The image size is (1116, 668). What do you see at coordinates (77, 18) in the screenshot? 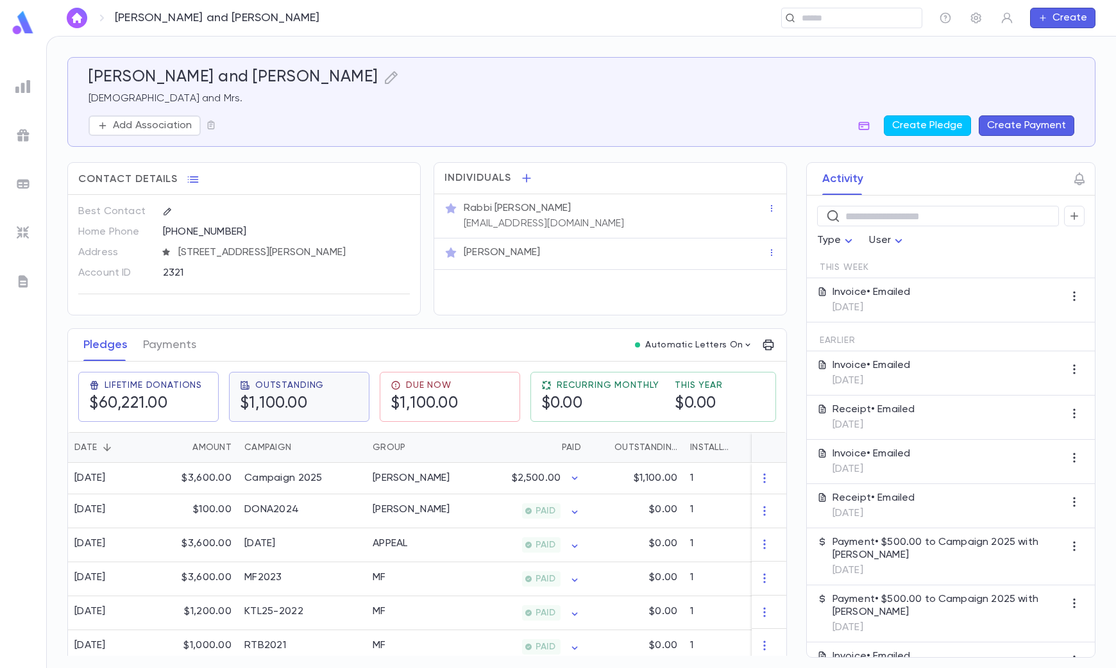
I see `img: home_white.a664292cf8c1dea59945f0da9f25487c.svg` at bounding box center [77, 18].